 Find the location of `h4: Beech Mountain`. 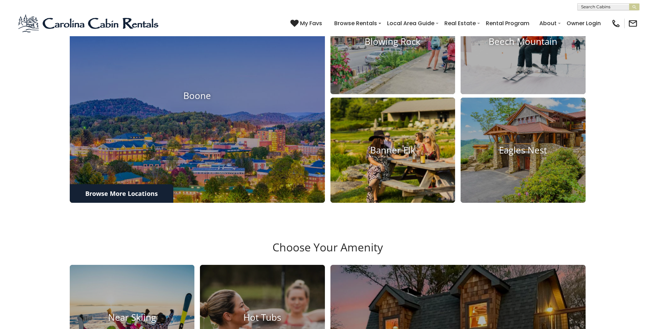

h4: Beech Mountain is located at coordinates (523, 42).